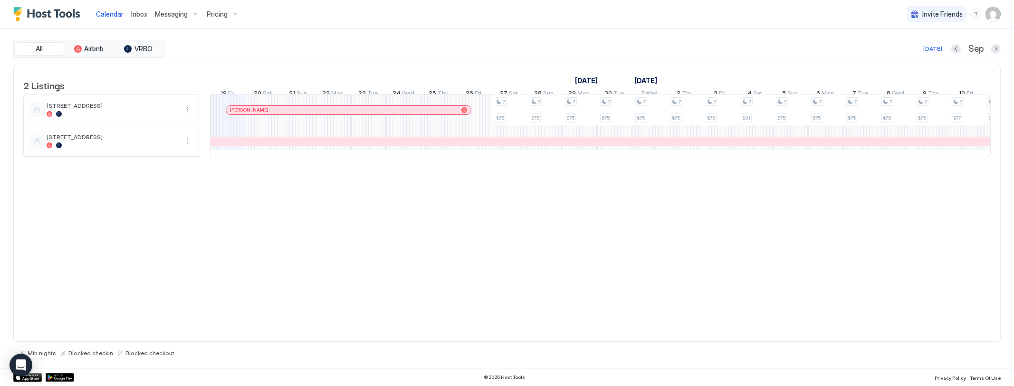  I want to click on span: 19, so click(223, 94).